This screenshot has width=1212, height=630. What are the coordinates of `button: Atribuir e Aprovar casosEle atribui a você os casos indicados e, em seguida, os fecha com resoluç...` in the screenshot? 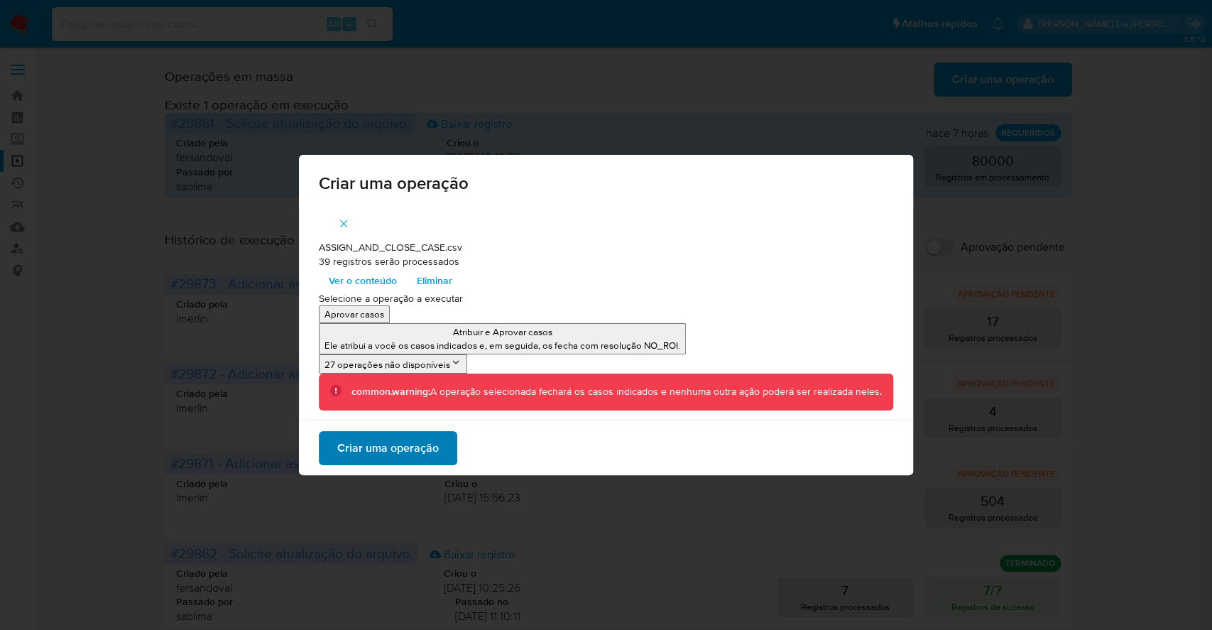 It's located at (502, 339).